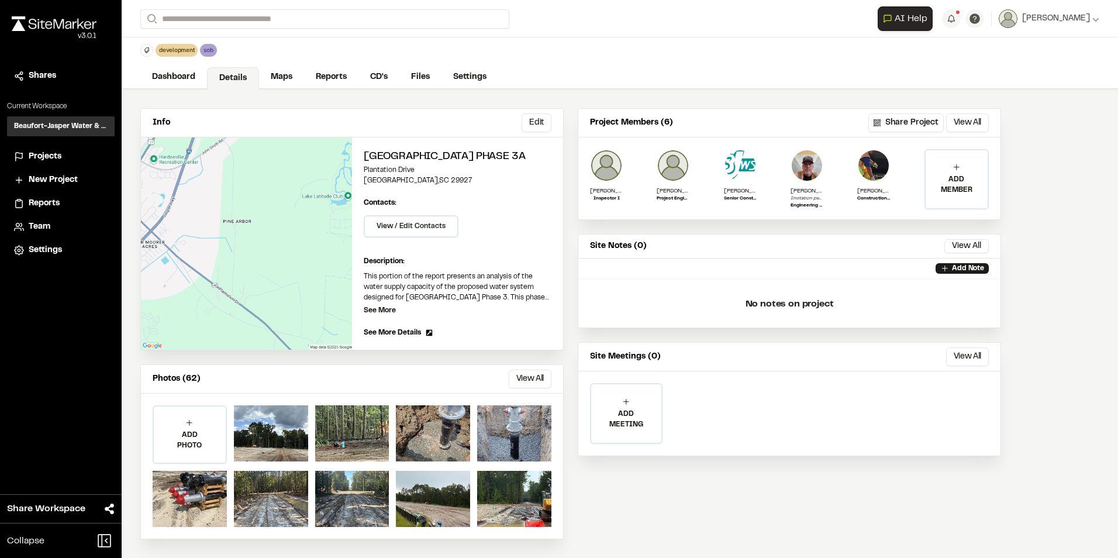  Describe the element at coordinates (625, 357) in the screenshot. I see `p: Site Meetings (0)` at that location.